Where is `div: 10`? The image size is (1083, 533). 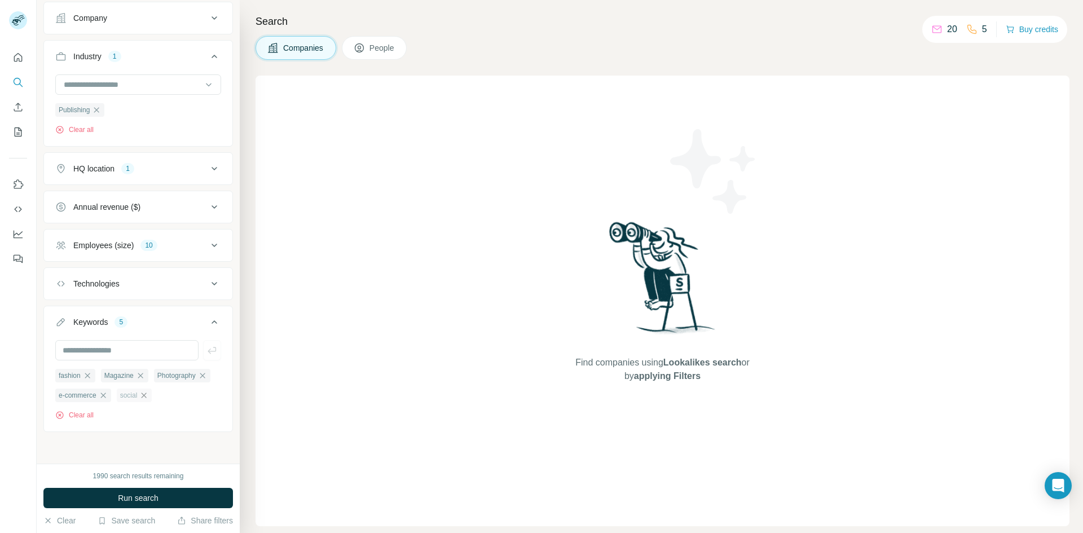
div: 10 is located at coordinates (148, 245).